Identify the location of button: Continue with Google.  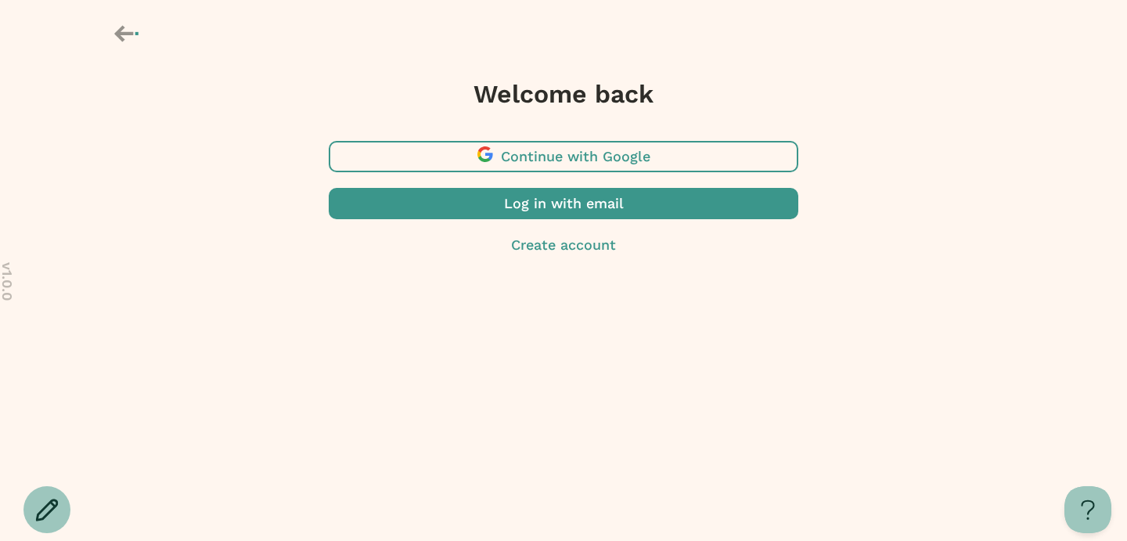
(563, 156).